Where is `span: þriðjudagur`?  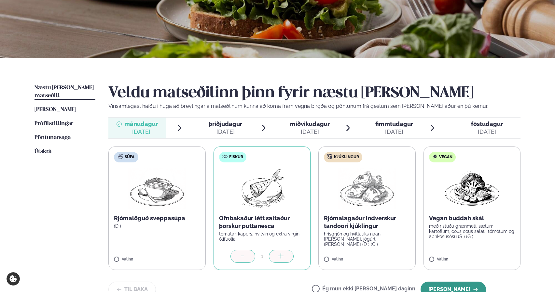 span: þriðjudagur is located at coordinates (225, 124).